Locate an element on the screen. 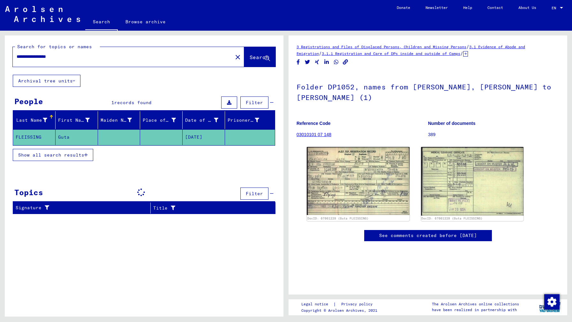 The image size is (572, 322). a: Legal notice is located at coordinates (318, 304).